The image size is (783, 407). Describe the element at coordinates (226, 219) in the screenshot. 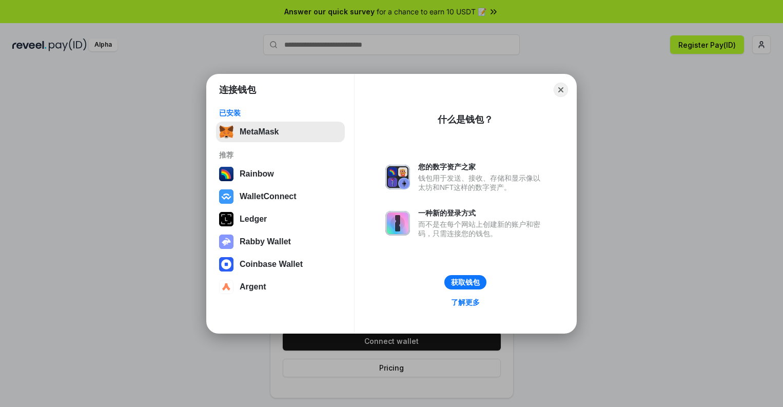

I see `img: svg+xml,%3Csvg%20xmlns%3D%22http%3A%2F%2Fwww.w3.org%2F2000%2Fsvg%22%20width%3D%2228%22%20height%3...` at that location.